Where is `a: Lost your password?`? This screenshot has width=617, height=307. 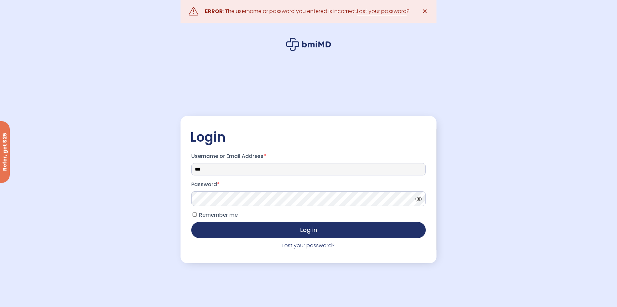 a: Lost your password? is located at coordinates (308, 246).